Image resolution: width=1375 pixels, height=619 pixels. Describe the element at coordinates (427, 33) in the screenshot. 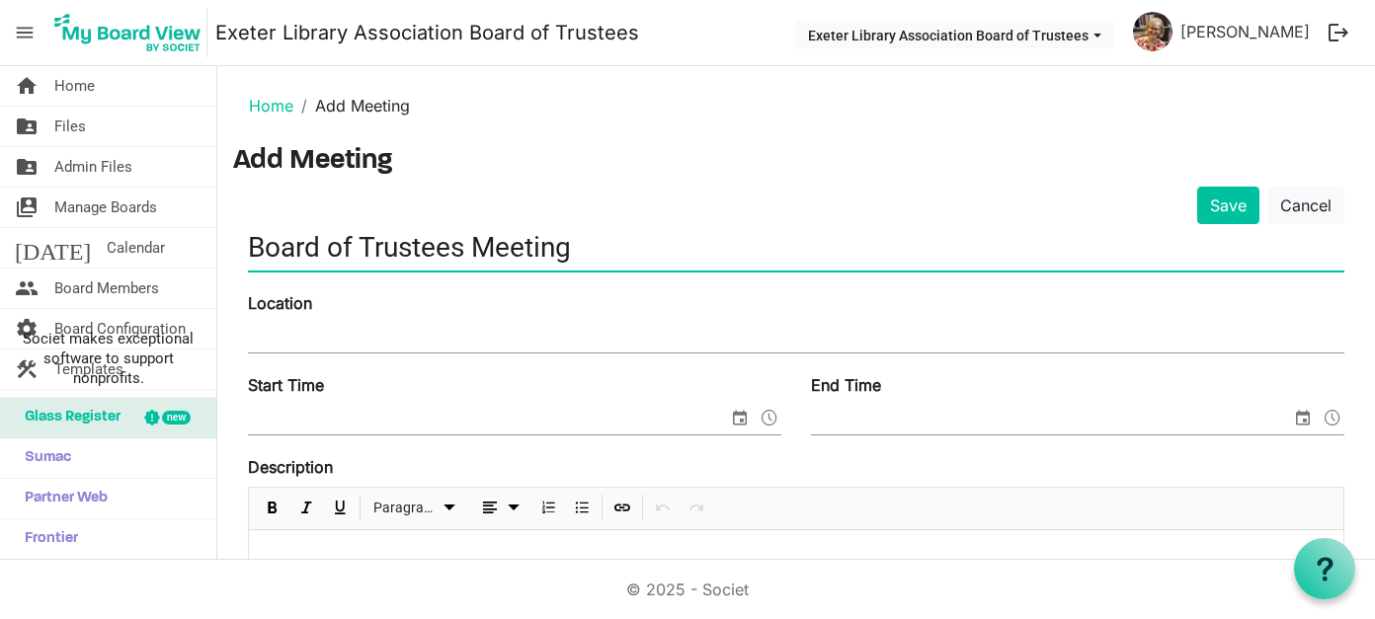

I see `a: Exeter Library Association Board of Trustees` at that location.